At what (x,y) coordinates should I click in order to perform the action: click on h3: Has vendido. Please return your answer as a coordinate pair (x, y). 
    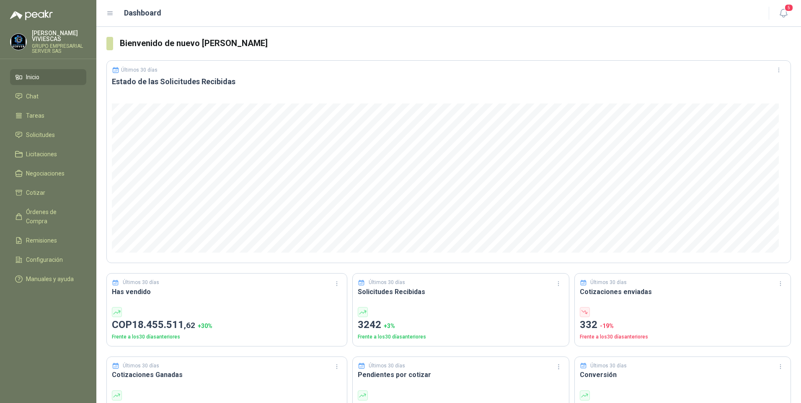
    Looking at the image, I should click on (227, 291).